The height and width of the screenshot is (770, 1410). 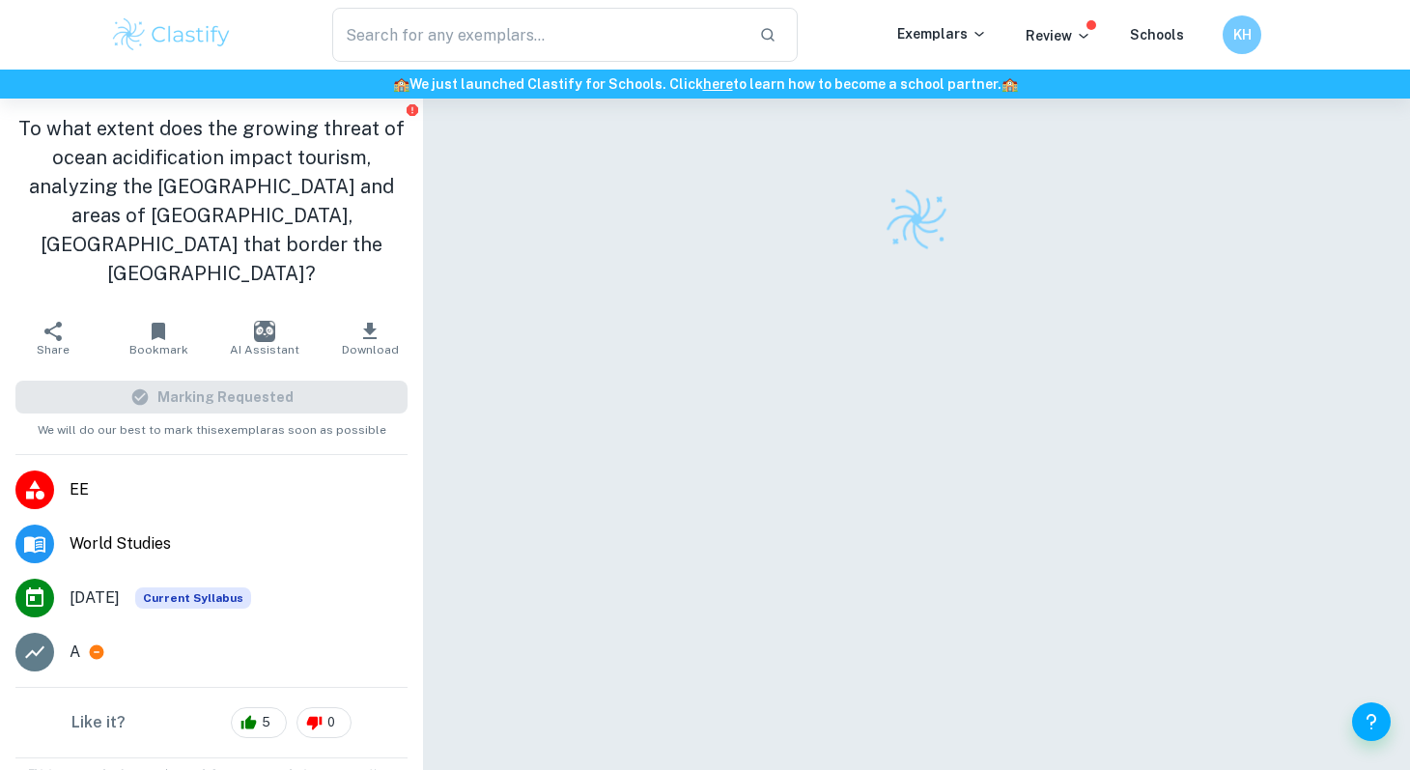 I want to click on h6: We just launched Clastify for Schools. Click to learn how to become a school partner., so click(x=705, y=84).